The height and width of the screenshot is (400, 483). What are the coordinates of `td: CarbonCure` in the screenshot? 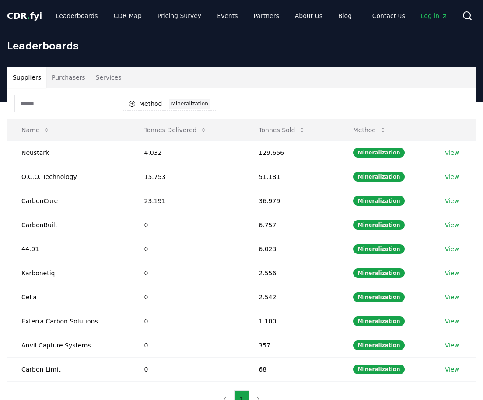 It's located at (69, 200).